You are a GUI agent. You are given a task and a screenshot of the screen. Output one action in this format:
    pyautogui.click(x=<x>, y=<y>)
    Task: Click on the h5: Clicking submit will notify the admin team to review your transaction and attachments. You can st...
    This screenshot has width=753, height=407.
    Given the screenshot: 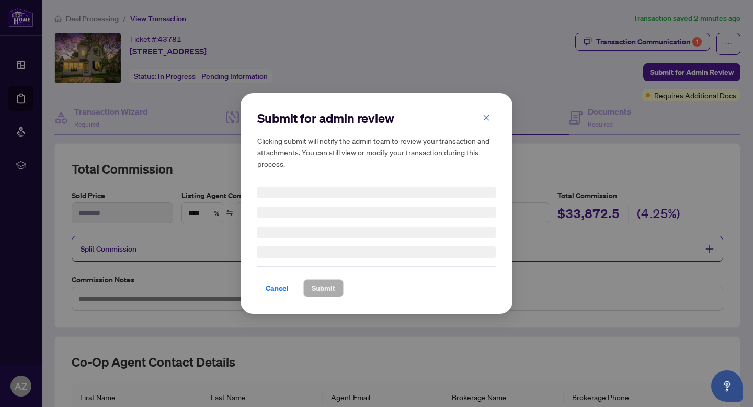 What is the action you would take?
    pyautogui.click(x=377, y=152)
    